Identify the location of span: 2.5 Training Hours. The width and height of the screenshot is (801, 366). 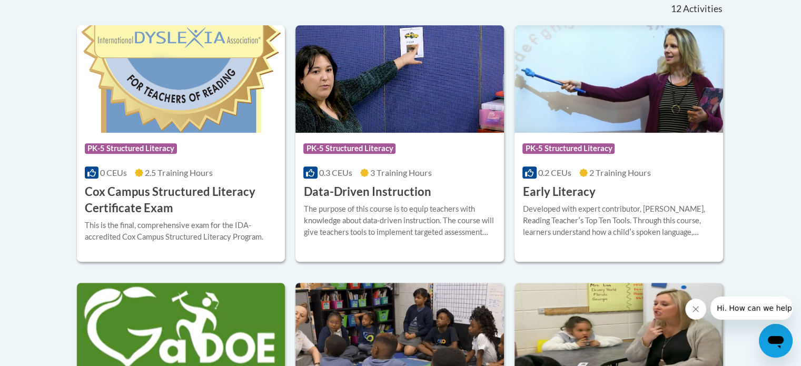
(179, 172).